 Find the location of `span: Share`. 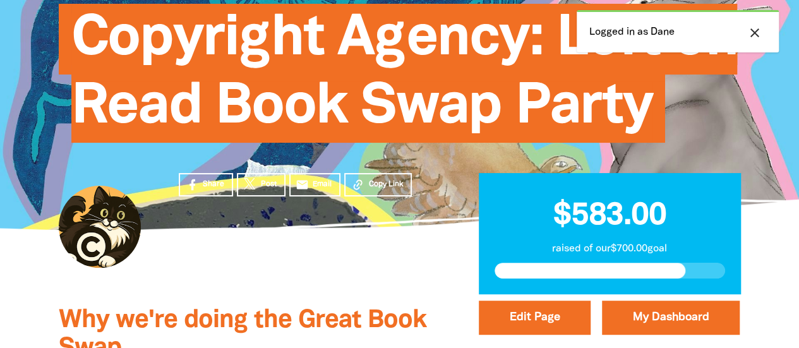

span: Share is located at coordinates (213, 184).